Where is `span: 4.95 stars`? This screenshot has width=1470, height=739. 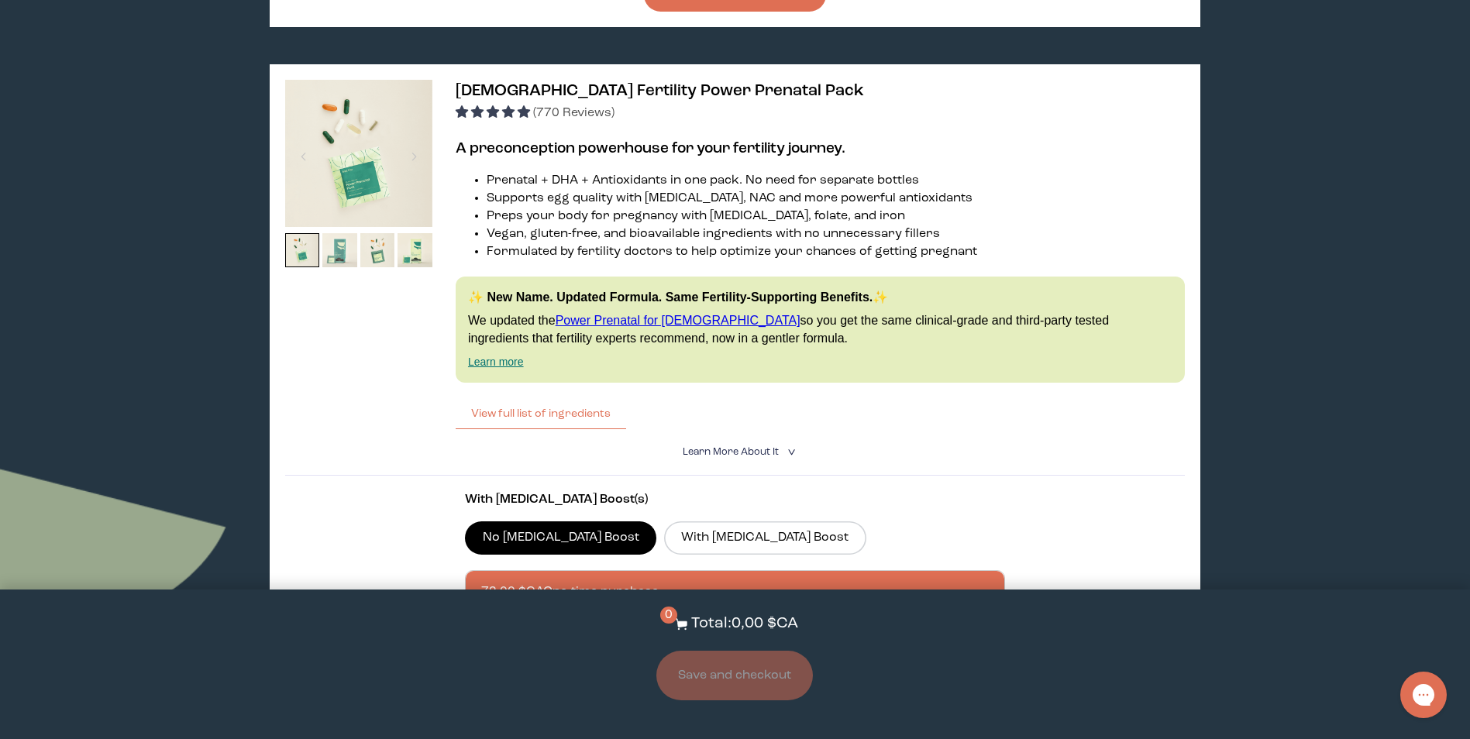 span: 4.95 stars is located at coordinates (494, 113).